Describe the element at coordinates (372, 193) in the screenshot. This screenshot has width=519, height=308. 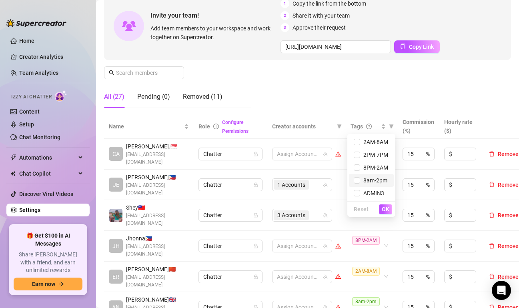
I see `span: ADMIN3` at that location.